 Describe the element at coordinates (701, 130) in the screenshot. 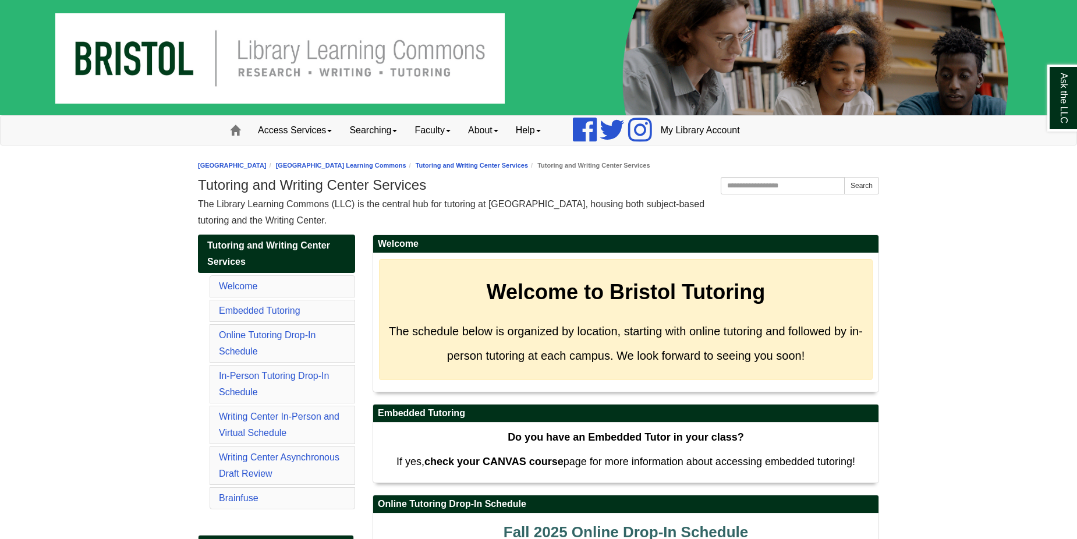

I see `a: My Library Account` at that location.